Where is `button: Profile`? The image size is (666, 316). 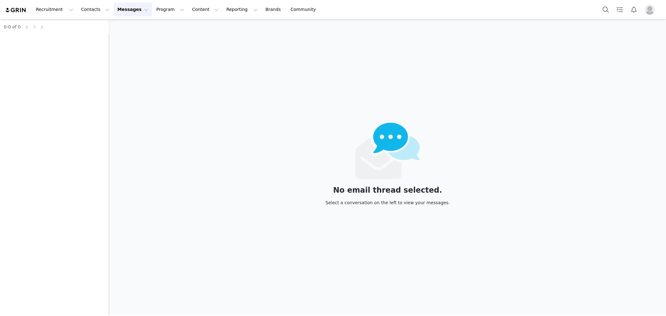
button: Profile is located at coordinates (651, 10).